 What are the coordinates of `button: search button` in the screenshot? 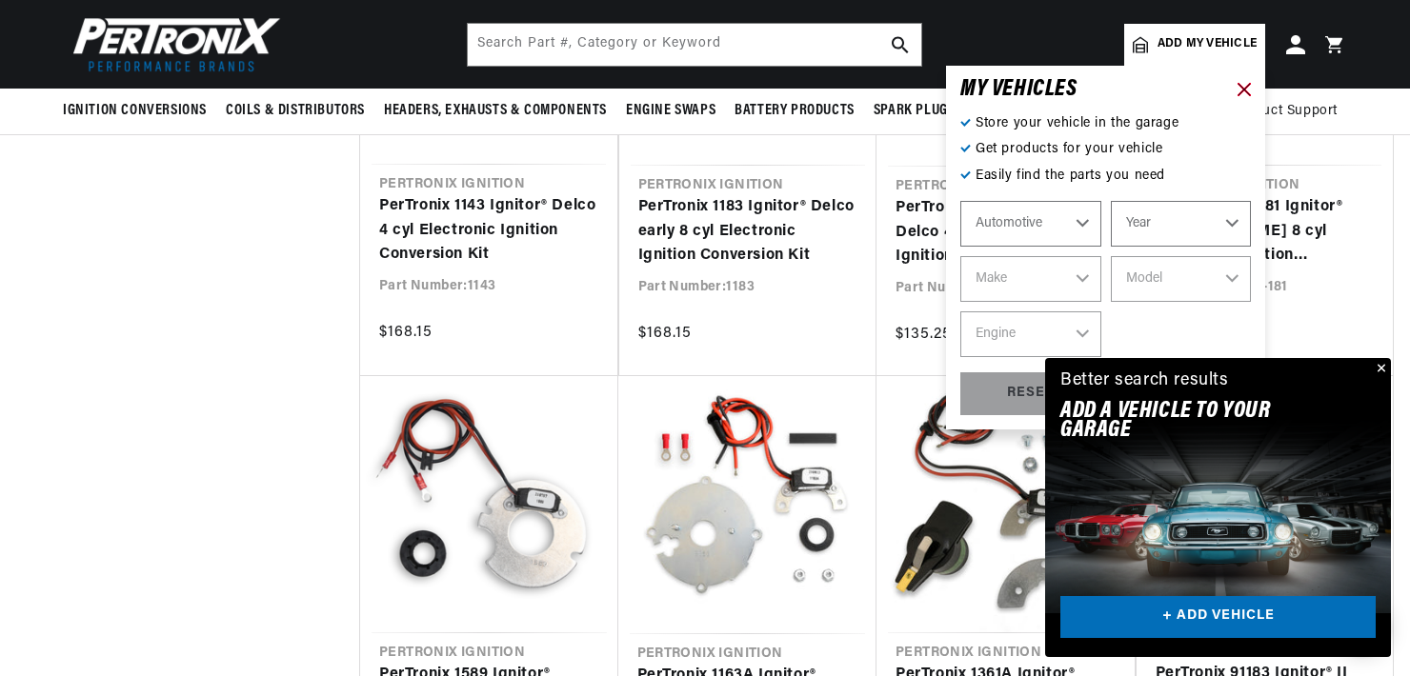 It's located at (900, 45).